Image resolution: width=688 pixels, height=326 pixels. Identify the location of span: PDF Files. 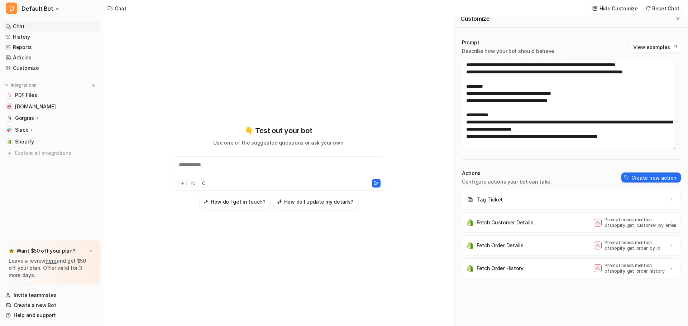
(26, 95).